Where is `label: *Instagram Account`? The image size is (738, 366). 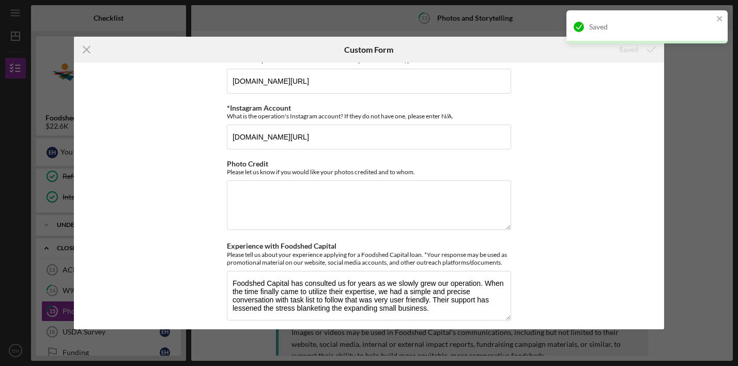
label: *Instagram Account is located at coordinates (259, 108).